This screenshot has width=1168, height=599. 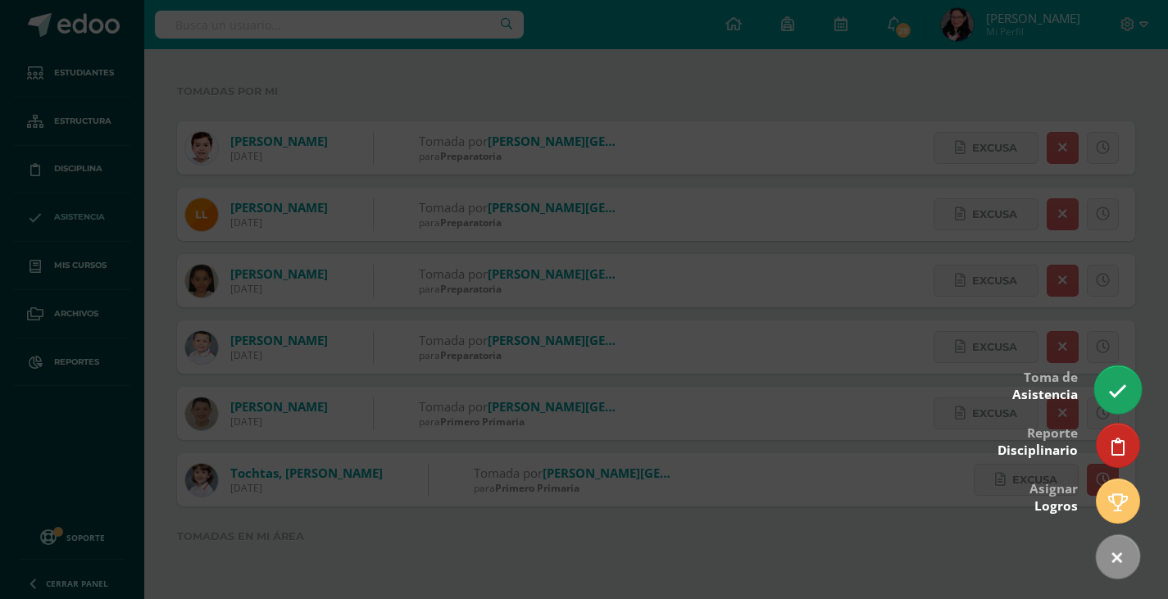 I want to click on span: Logros, so click(x=1056, y=506).